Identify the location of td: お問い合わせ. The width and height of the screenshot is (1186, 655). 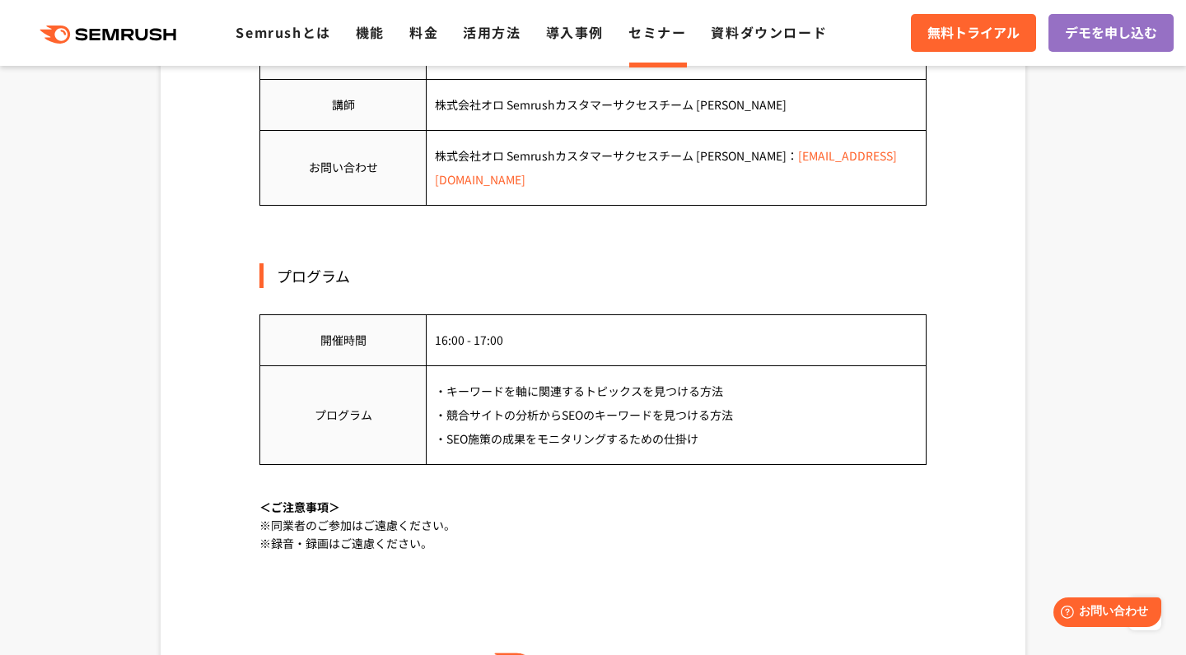
(343, 167).